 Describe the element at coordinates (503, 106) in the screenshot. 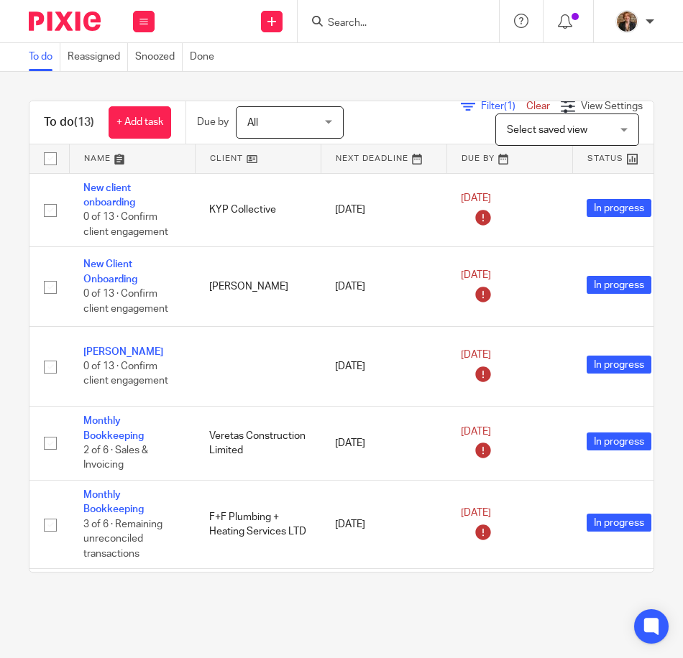

I see `span: Filter` at that location.